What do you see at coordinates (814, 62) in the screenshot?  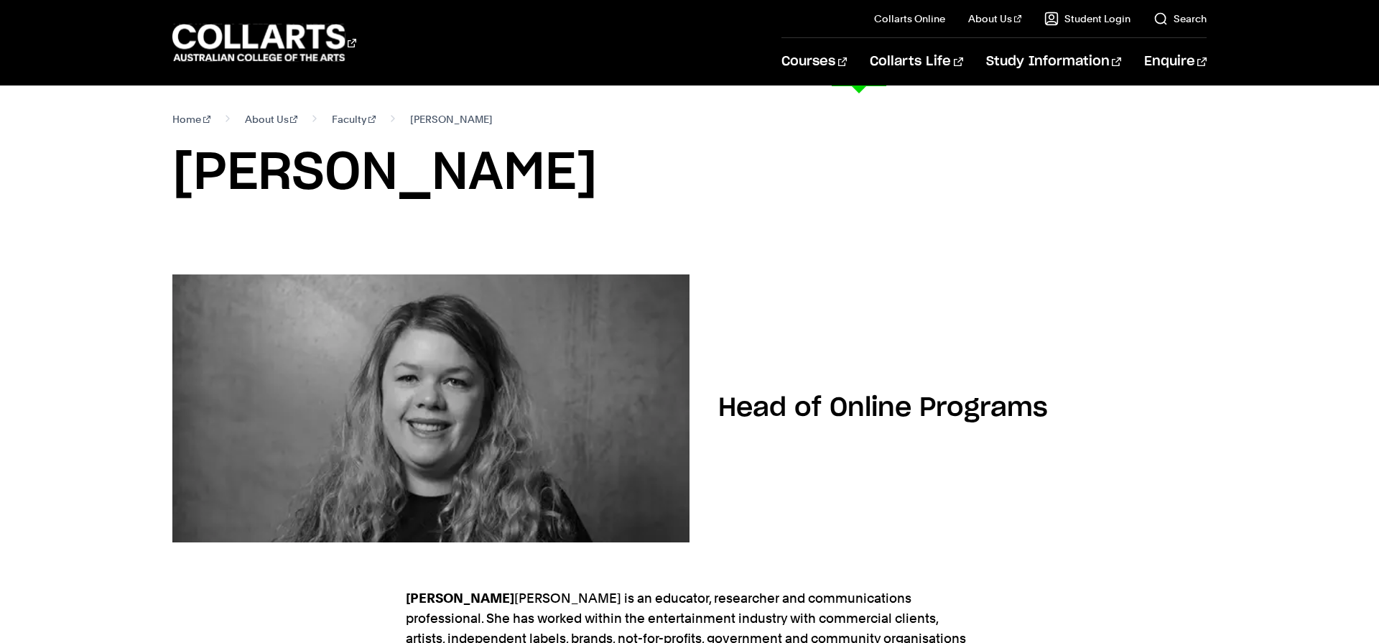 I see `a: Courses` at bounding box center [814, 62].